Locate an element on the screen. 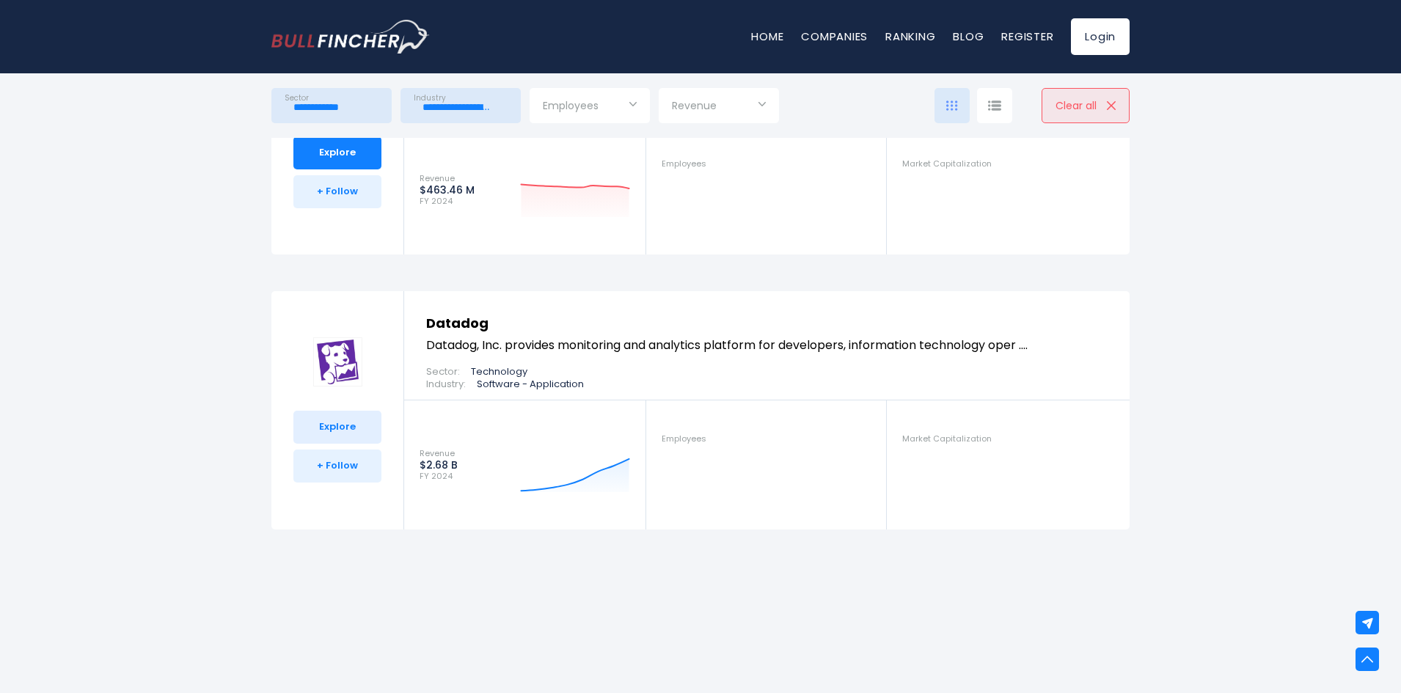 This screenshot has height=693, width=1401. img: DDOG logo is located at coordinates (337, 362).